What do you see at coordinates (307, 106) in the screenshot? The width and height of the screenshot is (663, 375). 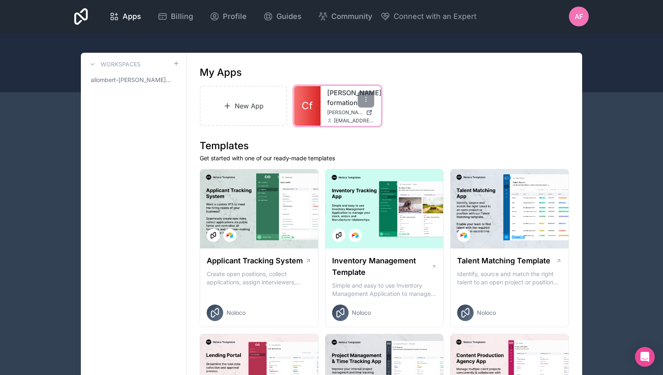 I see `a: Cf` at bounding box center [307, 106].